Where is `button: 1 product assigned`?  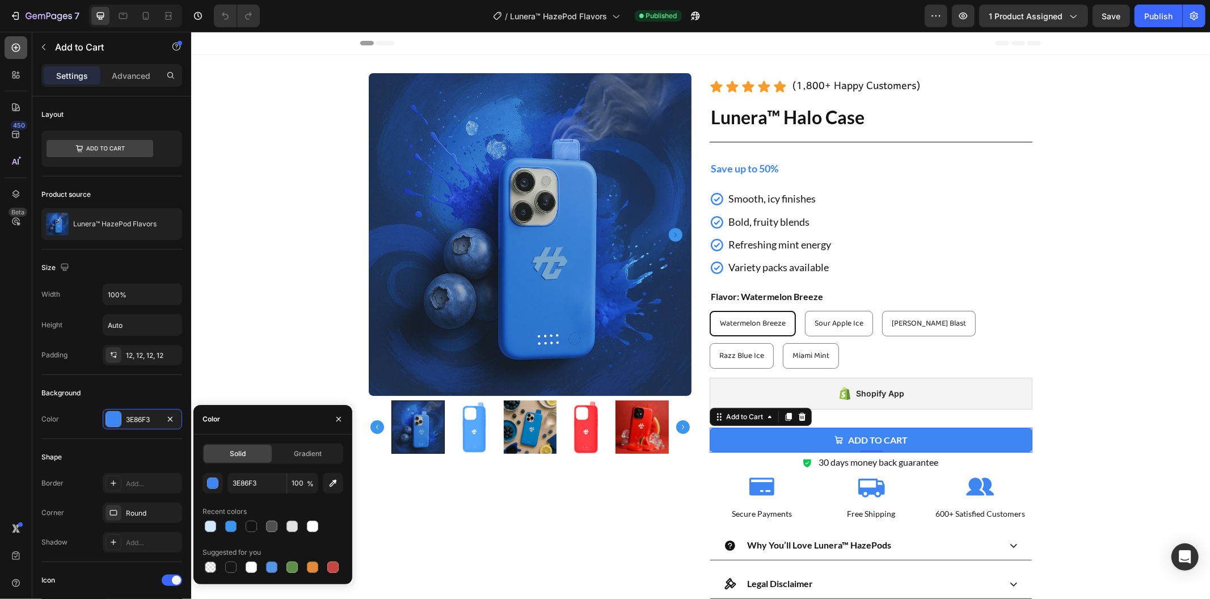 button: 1 product assigned is located at coordinates (1034, 16).